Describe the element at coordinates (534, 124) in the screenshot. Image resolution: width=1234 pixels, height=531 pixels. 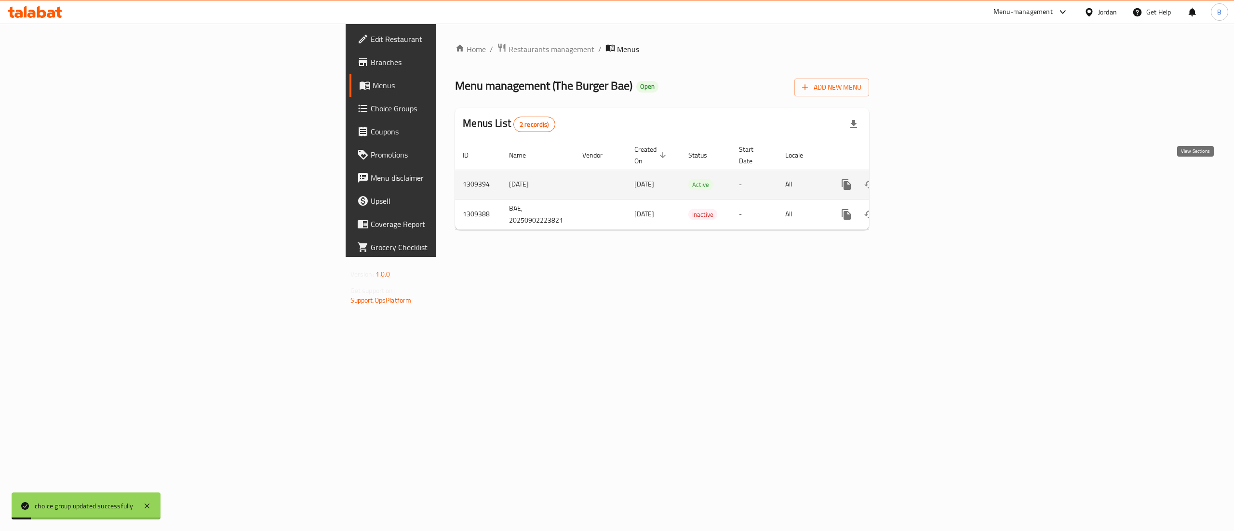
I see `span: 2 record(s)` at that location.